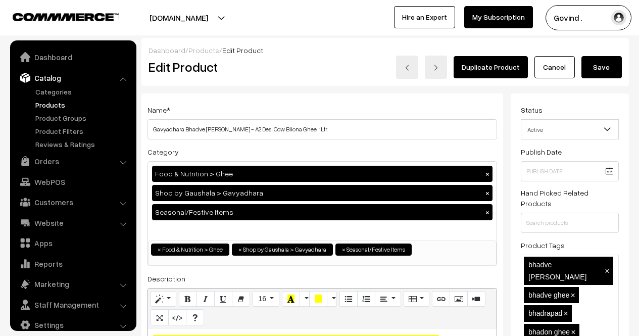  What do you see at coordinates (291, 299) in the screenshot?
I see `button: Recent Color` at bounding box center [291, 299].